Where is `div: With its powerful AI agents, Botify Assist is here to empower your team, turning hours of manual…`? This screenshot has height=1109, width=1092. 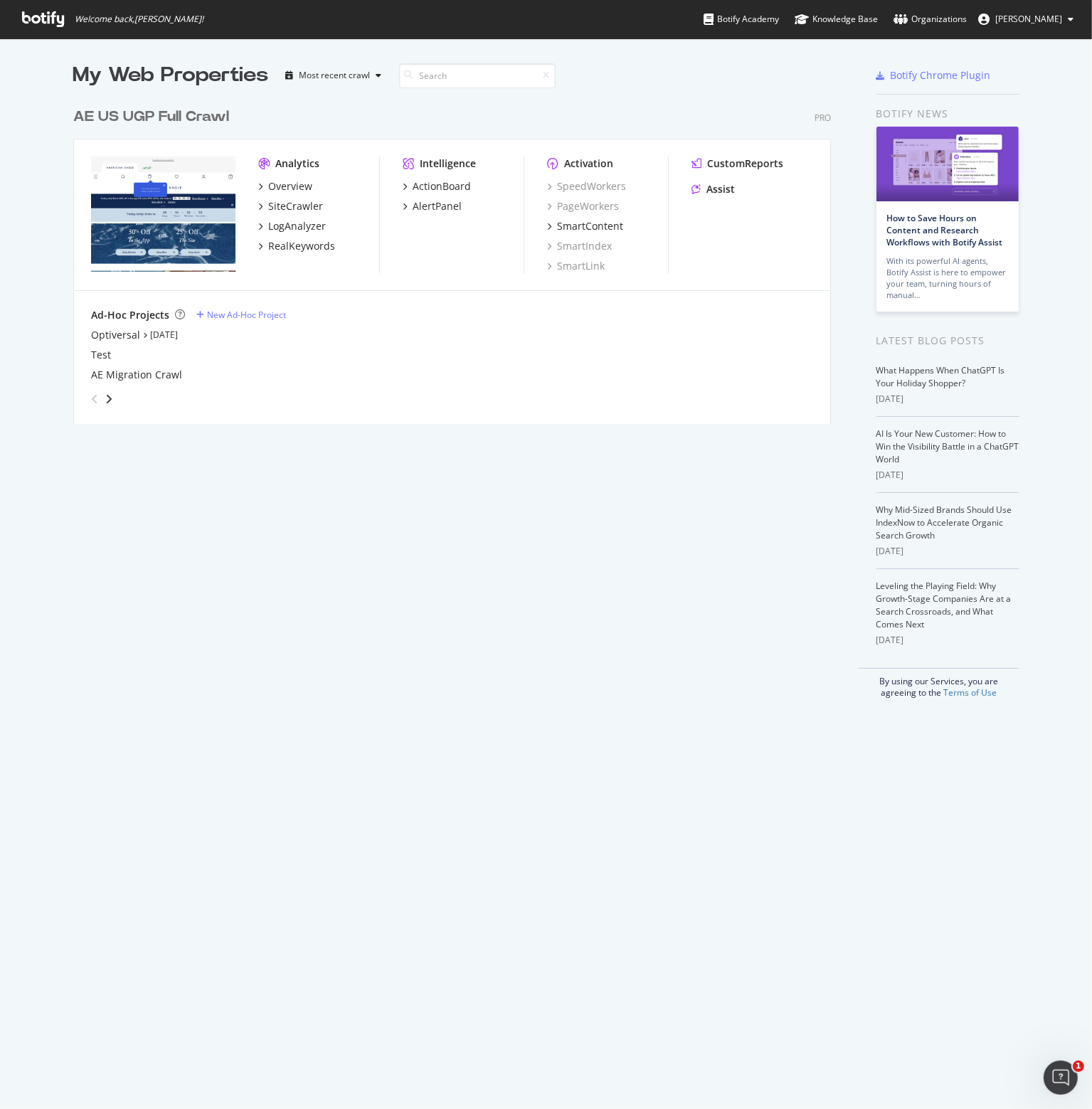 div: With its powerful AI agents, Botify Assist is here to empower your team, turning hours of manual… is located at coordinates (948, 278).